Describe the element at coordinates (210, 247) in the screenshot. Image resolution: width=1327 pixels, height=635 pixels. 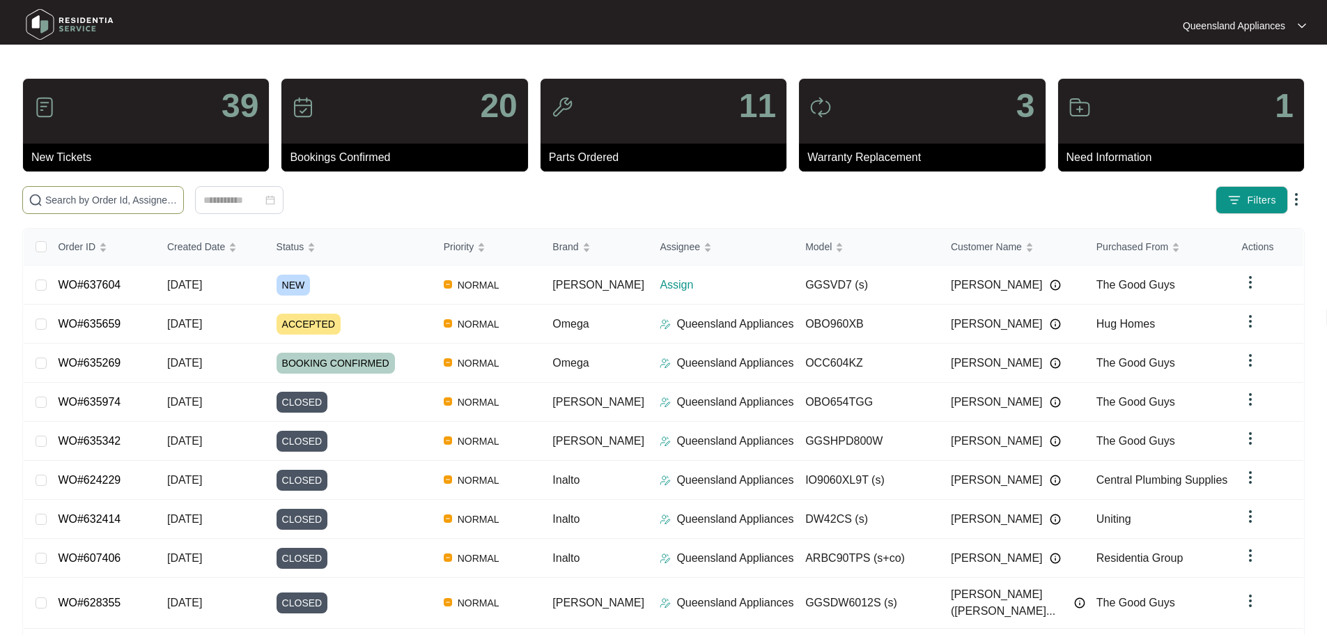
I see `th: Created Date` at that location.